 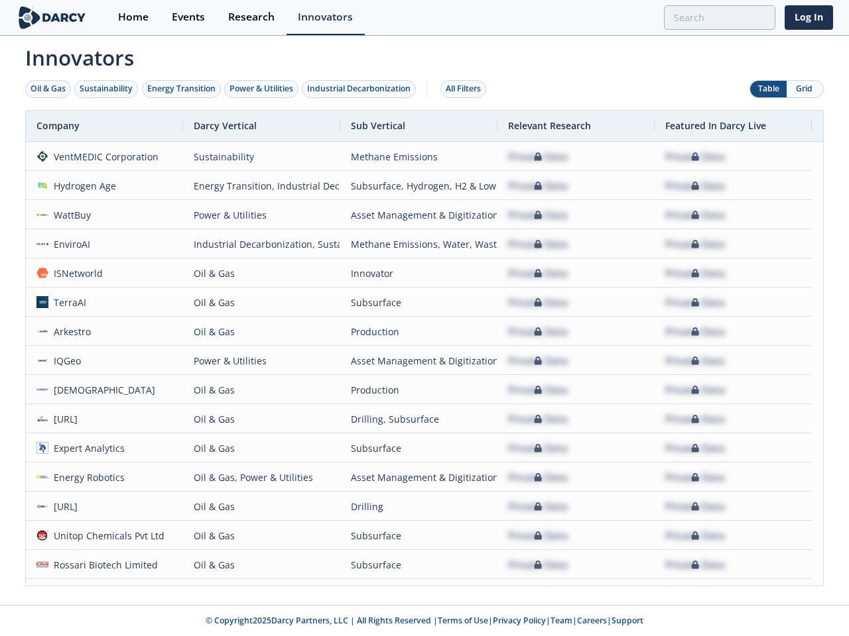 What do you see at coordinates (418, 594) in the screenshot?
I see `div: Critical Minerals` at bounding box center [418, 594].